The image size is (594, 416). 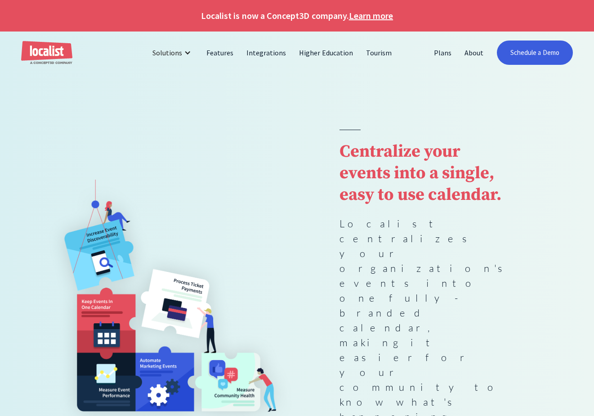 I want to click on a: Features, so click(x=220, y=53).